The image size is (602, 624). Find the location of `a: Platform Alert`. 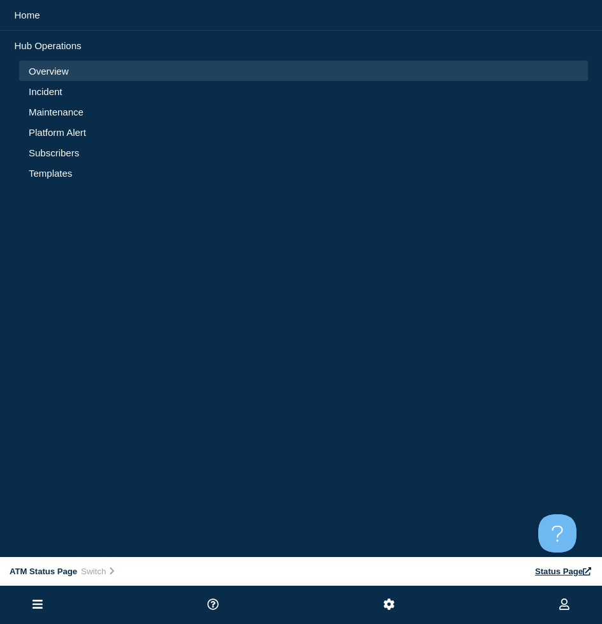

a: Platform Alert is located at coordinates (303, 132).